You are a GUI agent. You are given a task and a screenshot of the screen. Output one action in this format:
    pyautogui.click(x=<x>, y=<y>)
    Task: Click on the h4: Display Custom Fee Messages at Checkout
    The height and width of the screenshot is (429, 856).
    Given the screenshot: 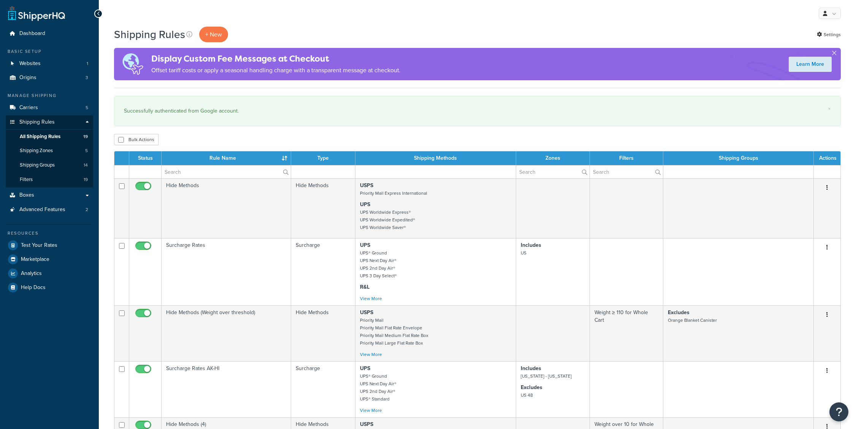 What is the action you would take?
    pyautogui.click(x=276, y=59)
    